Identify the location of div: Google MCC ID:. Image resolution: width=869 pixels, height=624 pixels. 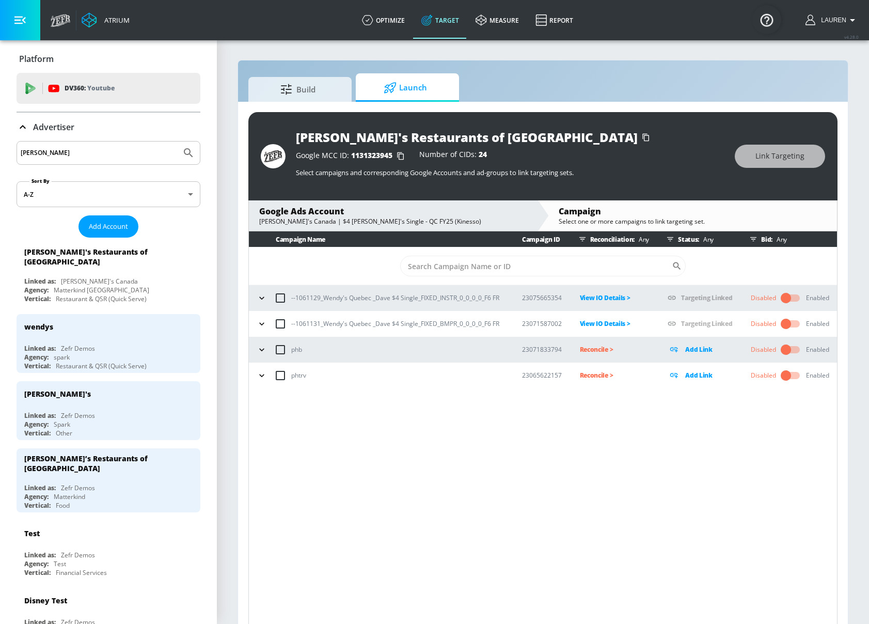
(352, 156).